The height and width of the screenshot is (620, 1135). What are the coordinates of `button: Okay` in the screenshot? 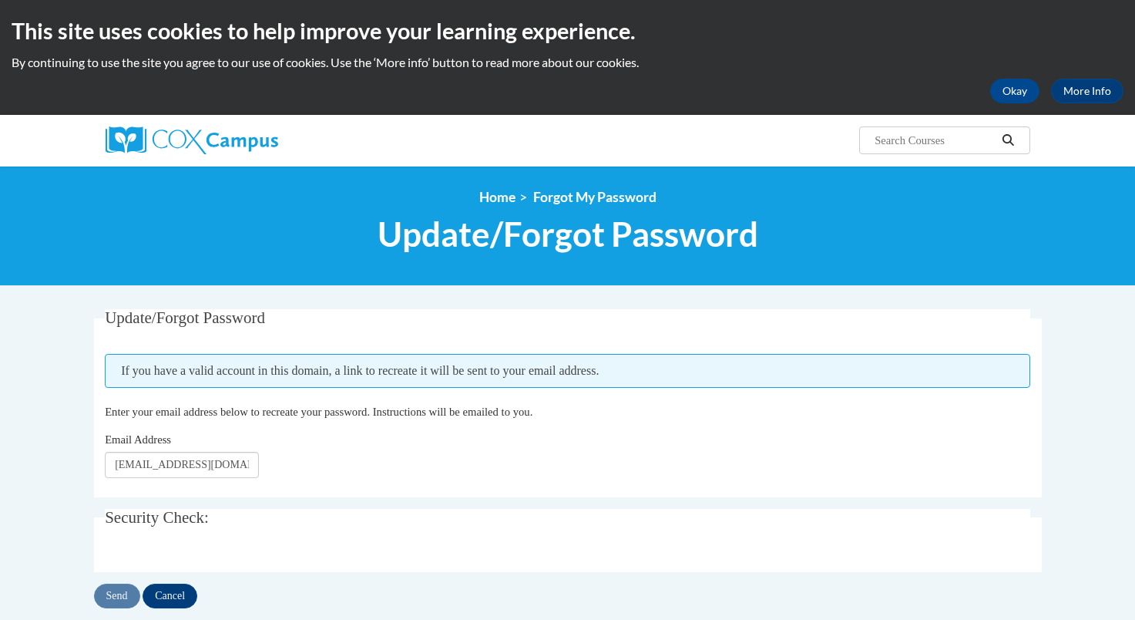 It's located at (1015, 91).